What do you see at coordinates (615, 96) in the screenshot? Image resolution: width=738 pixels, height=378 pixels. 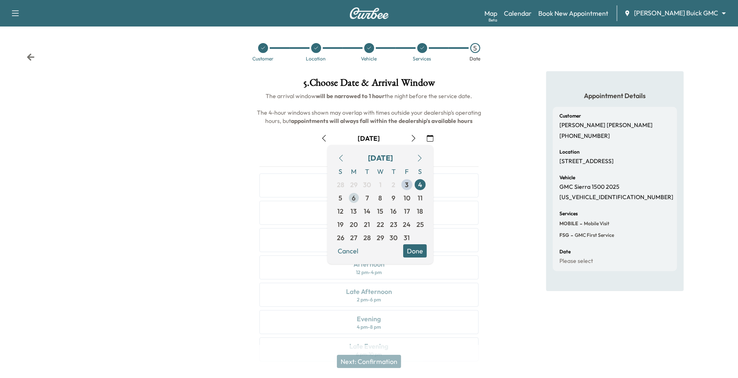 I see `h5: Appointment Details` at bounding box center [615, 96].